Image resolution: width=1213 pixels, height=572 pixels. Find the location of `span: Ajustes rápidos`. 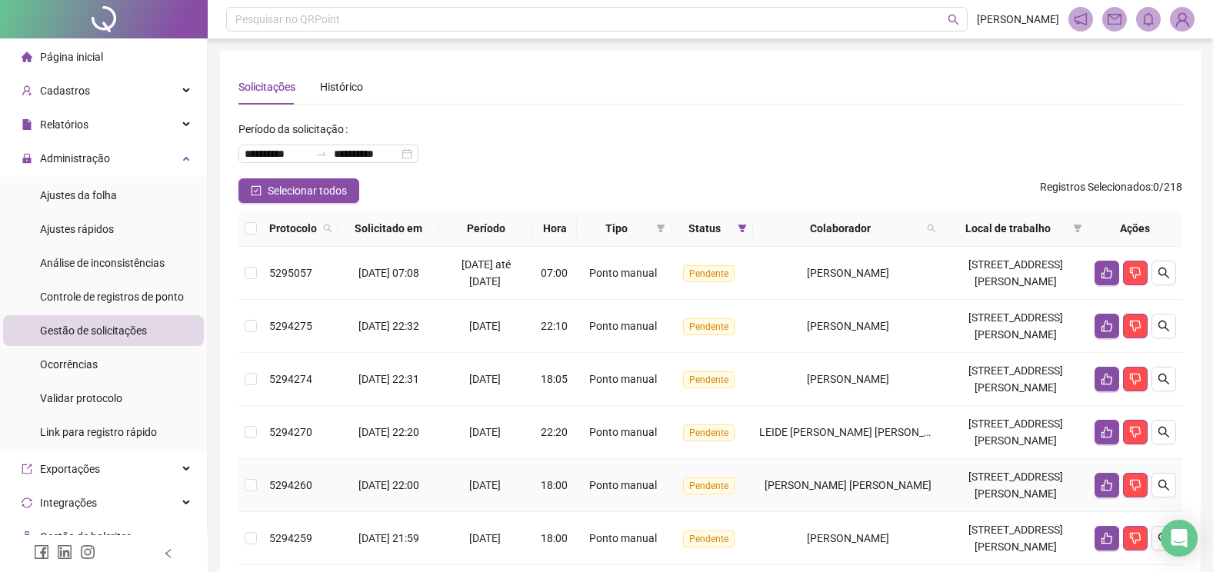

span: Ajustes rápidos is located at coordinates (77, 229).